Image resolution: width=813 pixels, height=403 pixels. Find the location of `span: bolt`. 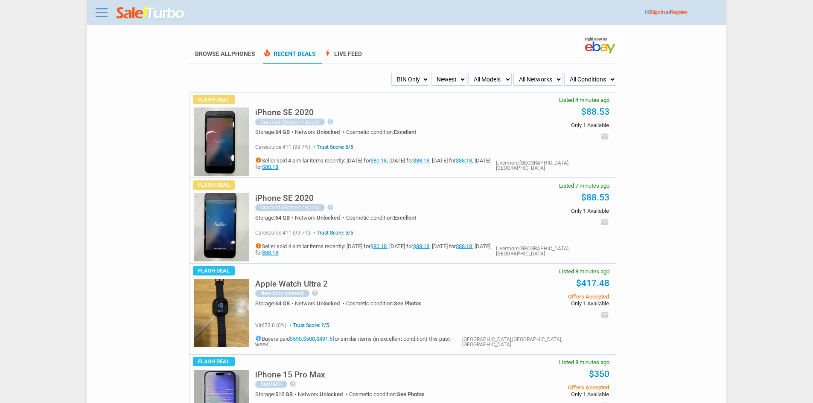

span: bolt is located at coordinates (328, 53).